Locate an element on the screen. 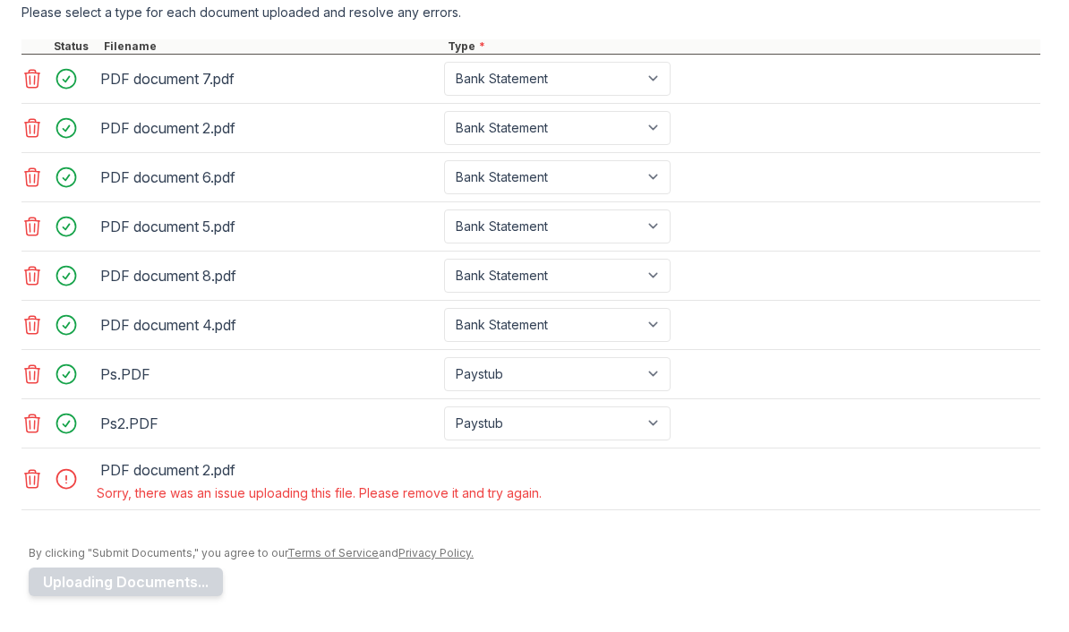  div: Status is located at coordinates (75, 47).